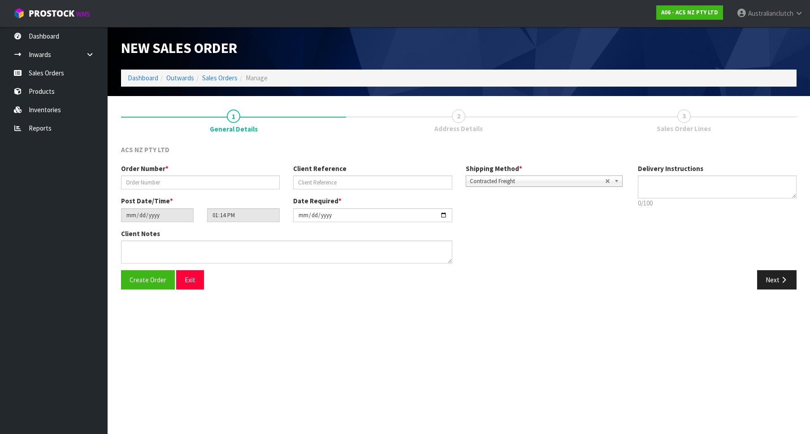 This screenshot has height=434, width=810. I want to click on span: Sales Order Lines, so click(684, 128).